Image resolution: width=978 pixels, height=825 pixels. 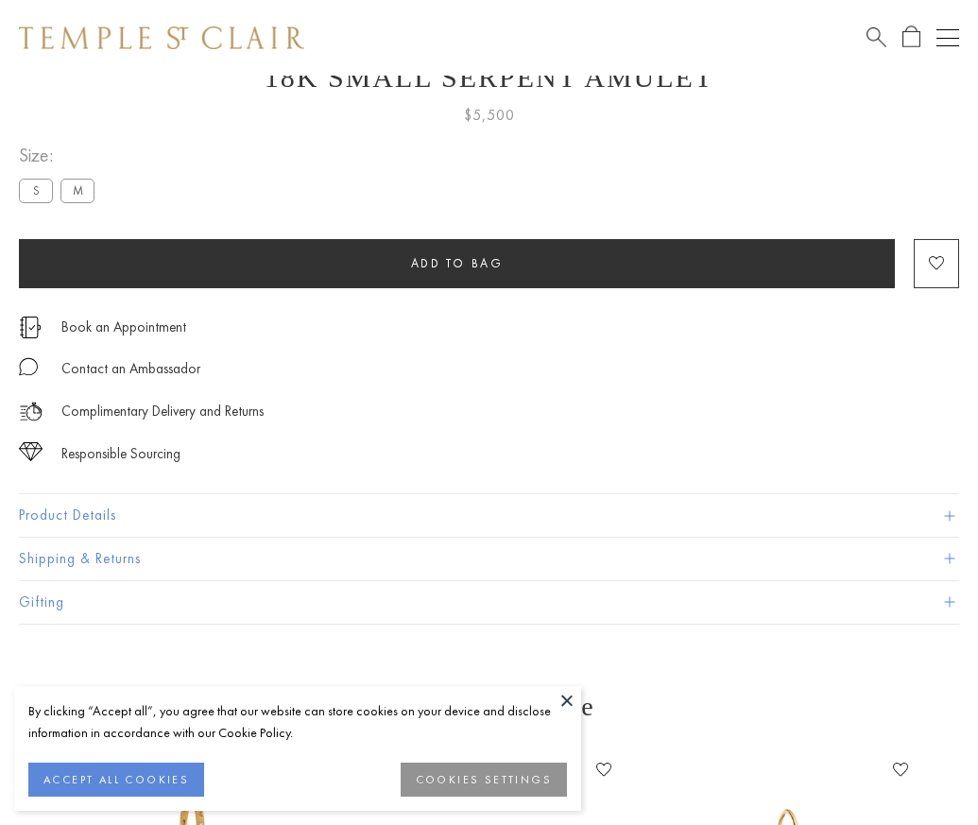 I want to click on span: $5,500, so click(x=489, y=115).